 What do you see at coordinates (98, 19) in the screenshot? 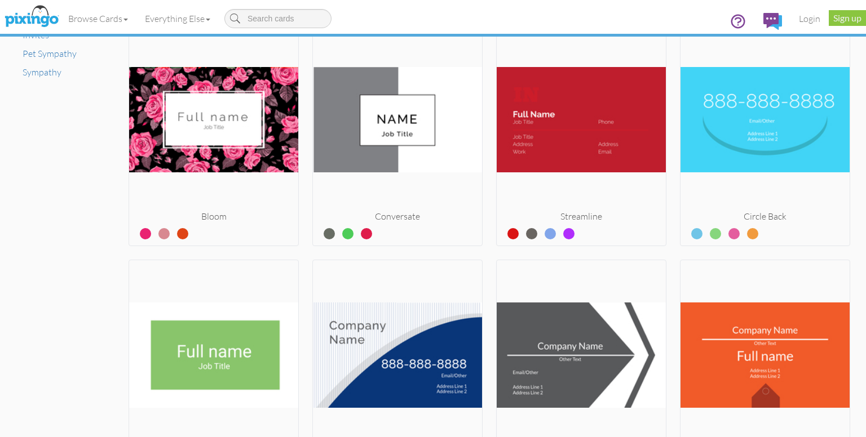
I see `a: Browse Cards` at bounding box center [98, 19].